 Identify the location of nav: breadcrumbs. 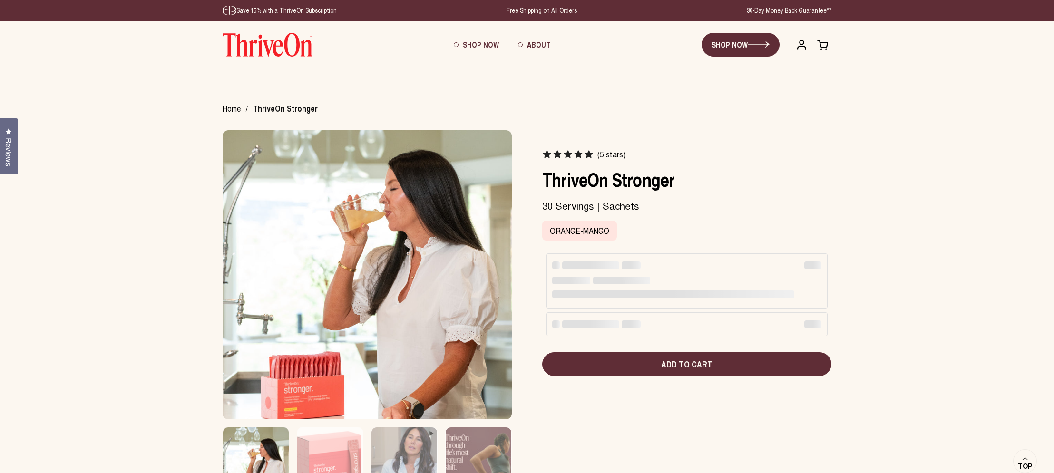
(276, 109).